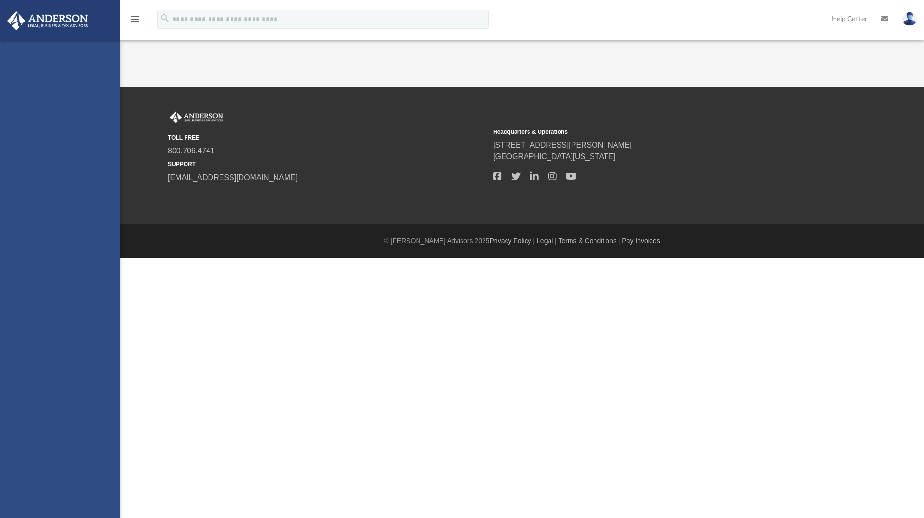 The height and width of the screenshot is (518, 924). Describe the element at coordinates (165, 18) in the screenshot. I see `i: search` at that location.